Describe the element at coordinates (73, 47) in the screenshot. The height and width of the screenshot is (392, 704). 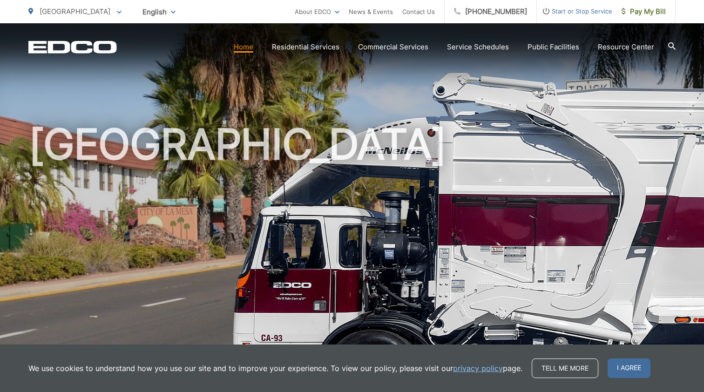
I see `a: EDCD logo. Return to the homepage.` at that location.